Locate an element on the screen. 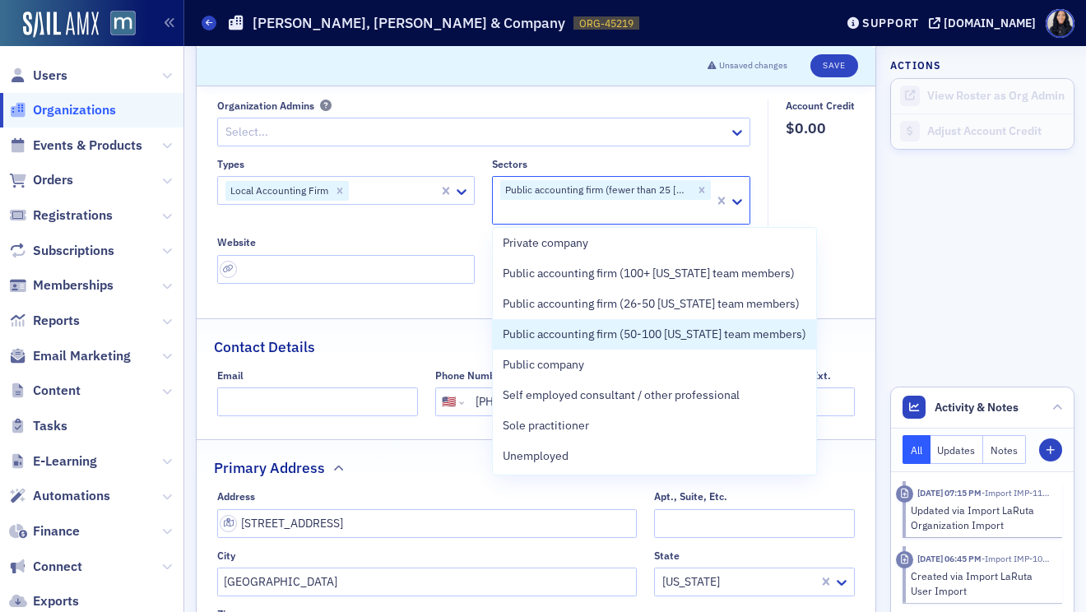 Image resolution: width=1086 pixels, height=612 pixels. span: ORG-45219 is located at coordinates (606, 23).